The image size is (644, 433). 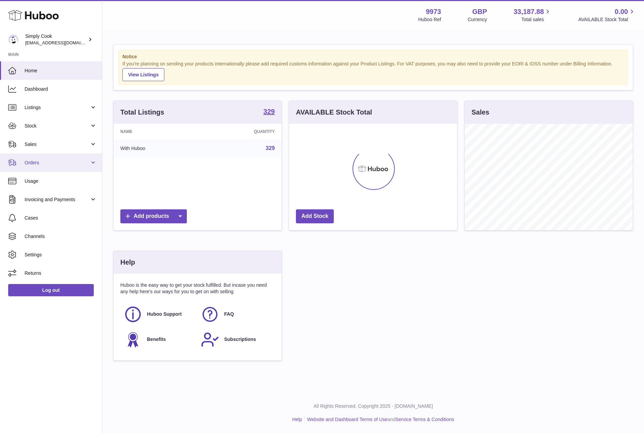 What do you see at coordinates (143, 75) in the screenshot?
I see `a: View Listings` at bounding box center [143, 75].